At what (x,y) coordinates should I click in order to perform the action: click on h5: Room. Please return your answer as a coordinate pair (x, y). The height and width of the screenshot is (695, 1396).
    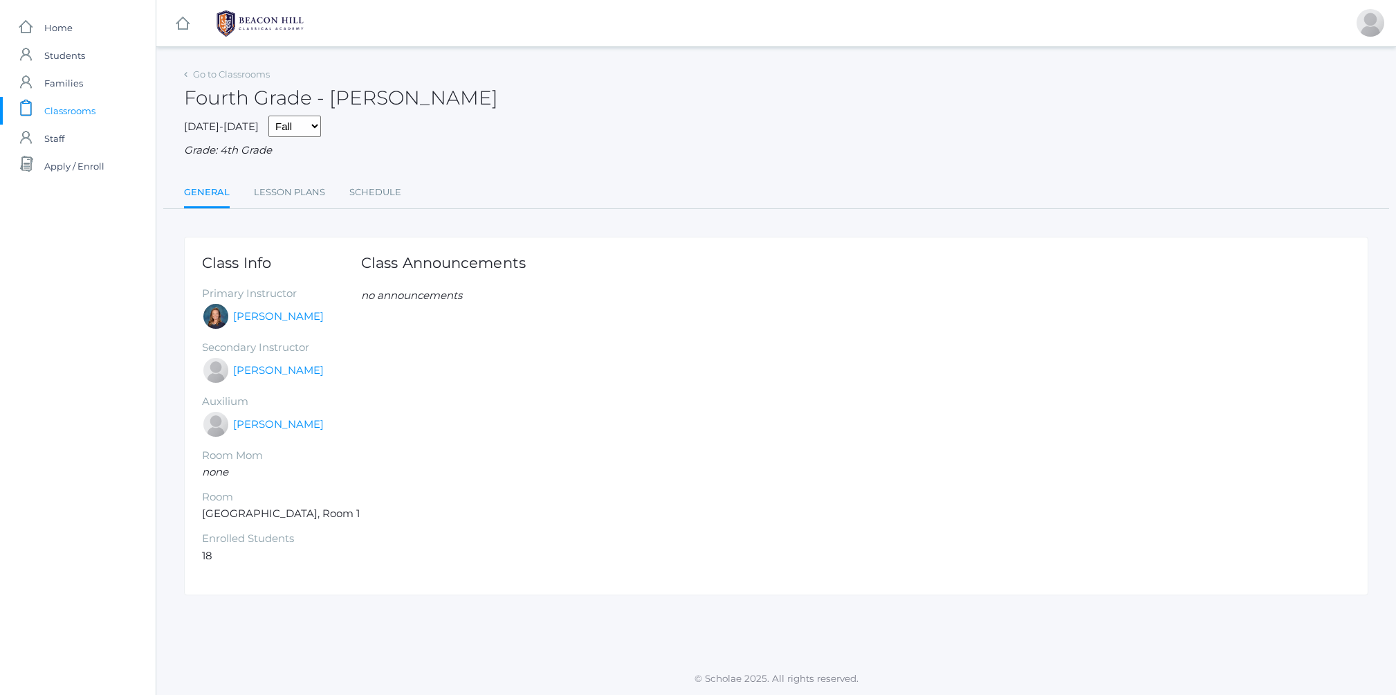
    Looking at the image, I should click on (282, 497).